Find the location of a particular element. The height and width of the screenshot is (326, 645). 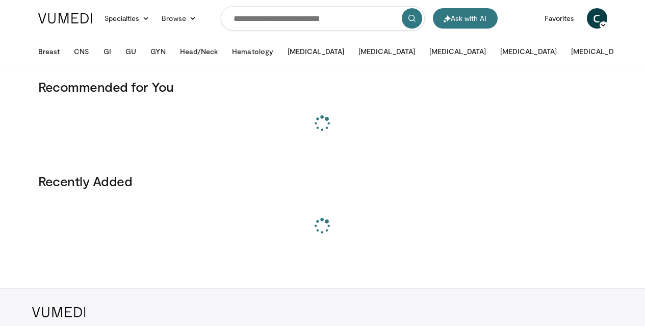

span: C is located at coordinates (597, 18).